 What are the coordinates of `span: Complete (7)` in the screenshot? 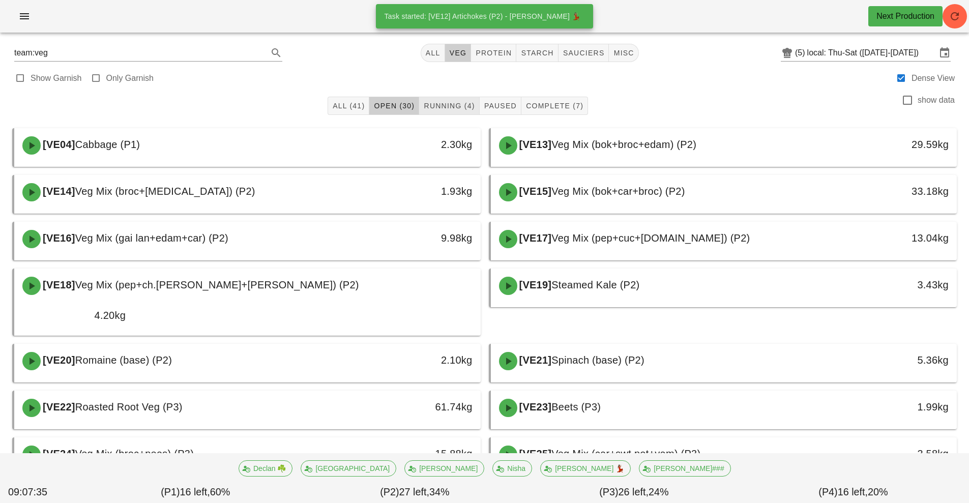 It's located at (555, 106).